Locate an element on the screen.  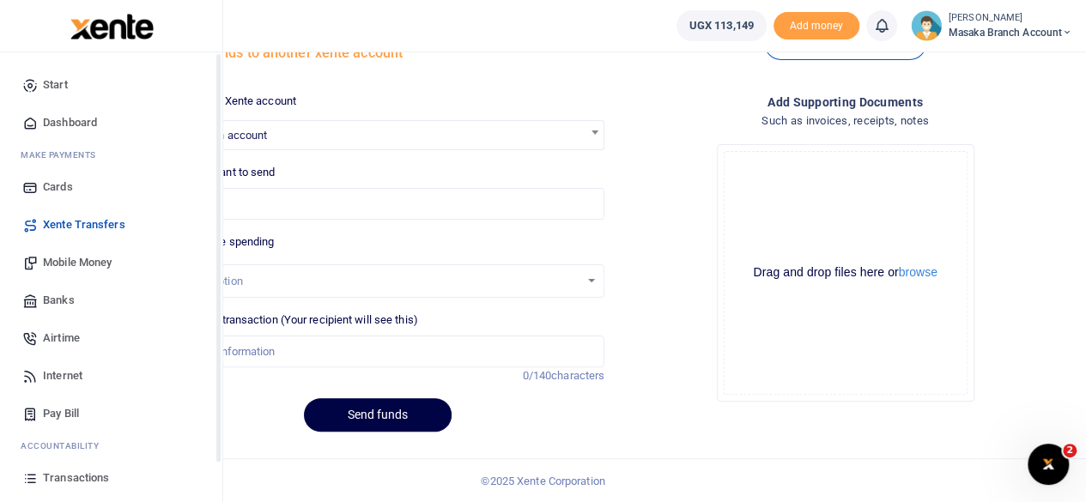
span: ake Payments is located at coordinates (63, 154).